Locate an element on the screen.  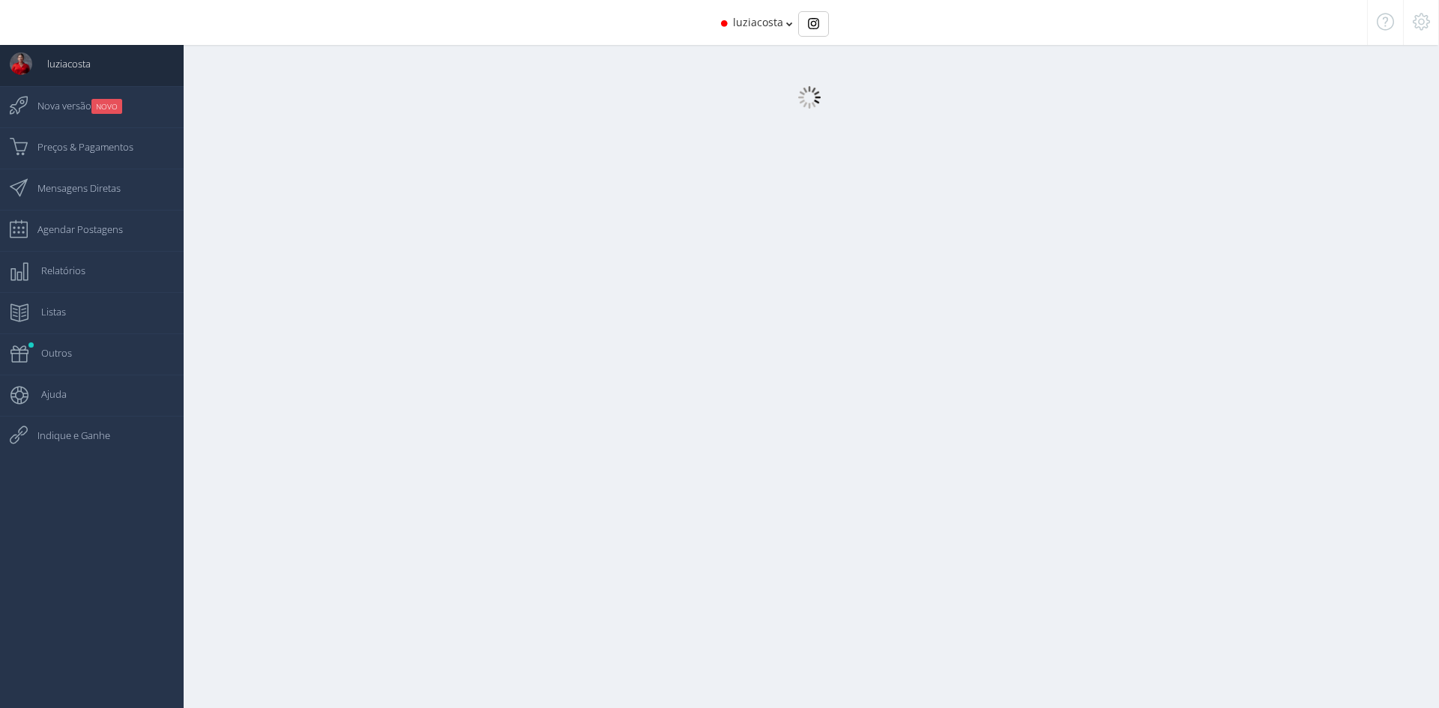
small: NOVO is located at coordinates (106, 106).